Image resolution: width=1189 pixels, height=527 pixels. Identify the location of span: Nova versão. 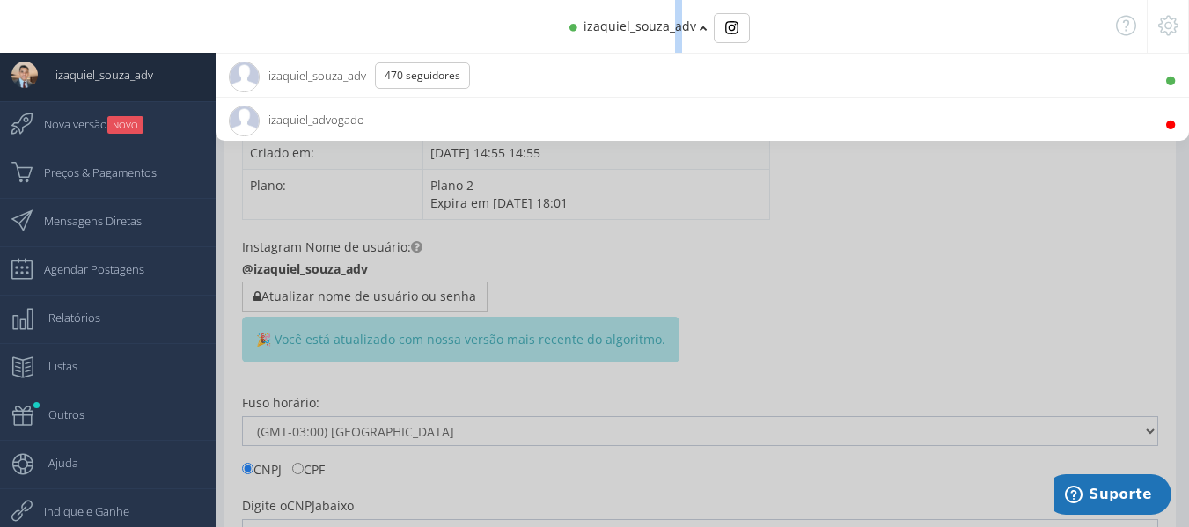
(85, 124).